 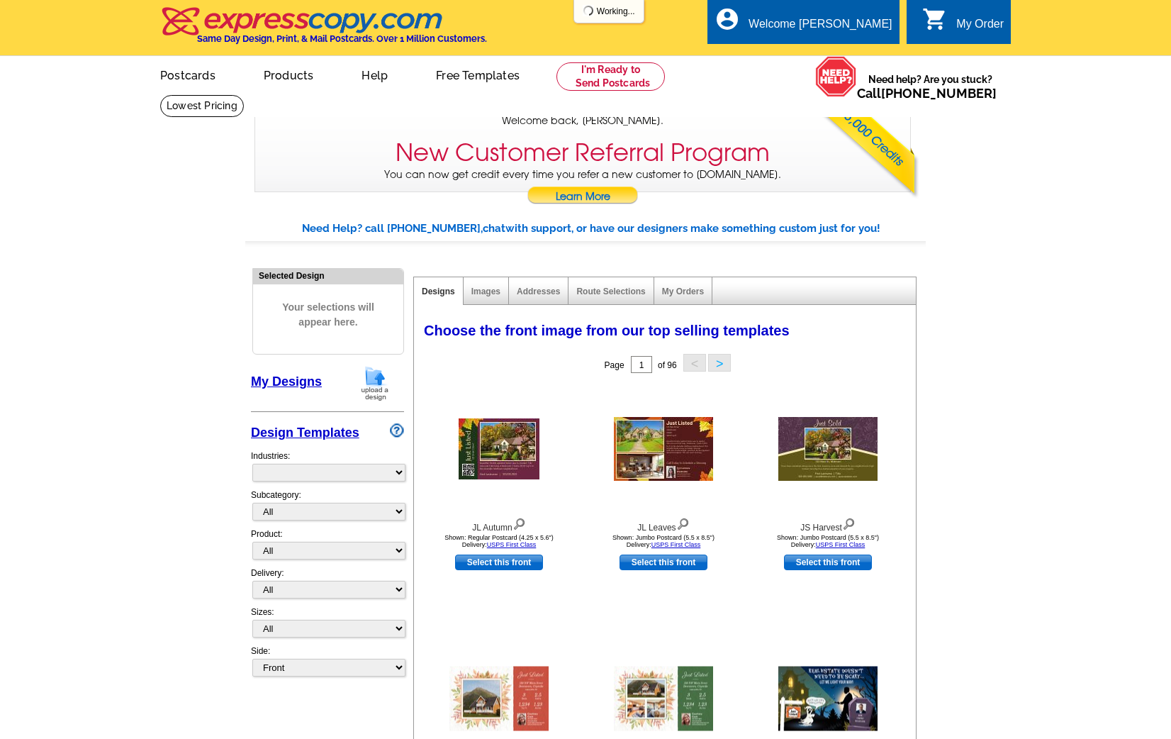 What do you see at coordinates (828, 698) in the screenshot?
I see `img: Halloween Light M` at bounding box center [828, 698].